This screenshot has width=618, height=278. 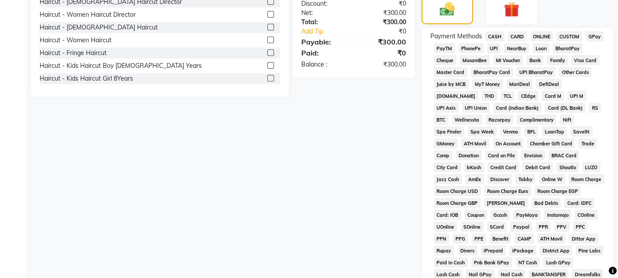 I want to click on span: PayTM, so click(x=444, y=48).